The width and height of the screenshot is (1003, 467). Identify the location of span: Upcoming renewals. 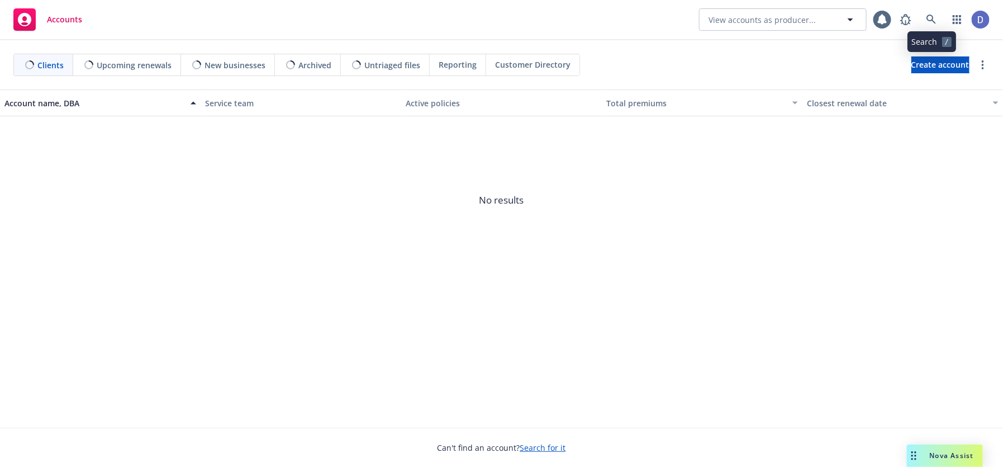
(134, 65).